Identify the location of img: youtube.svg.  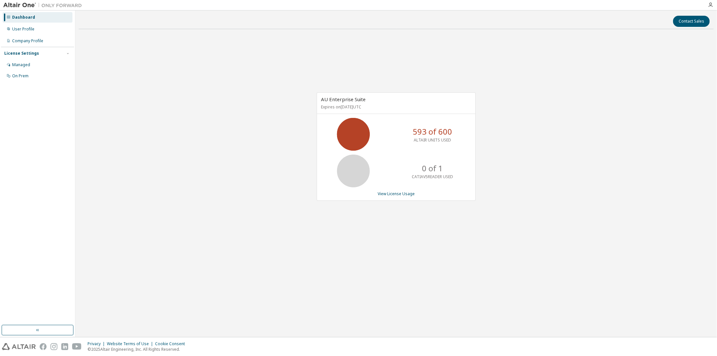
(77, 347).